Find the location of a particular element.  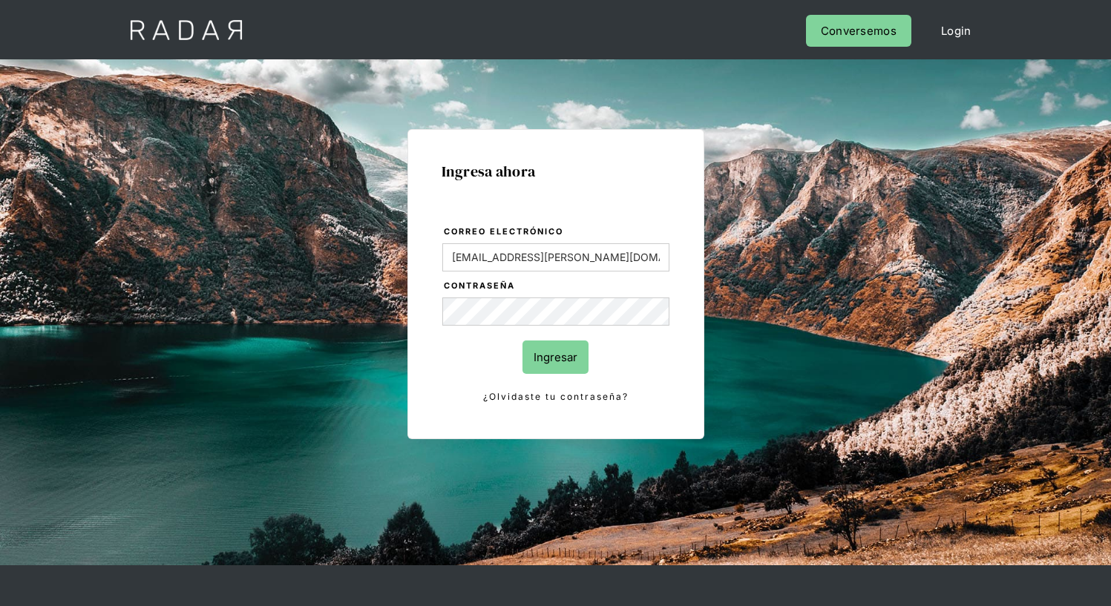

a: ¿Olvidaste tu contraseña? is located at coordinates (556, 397).